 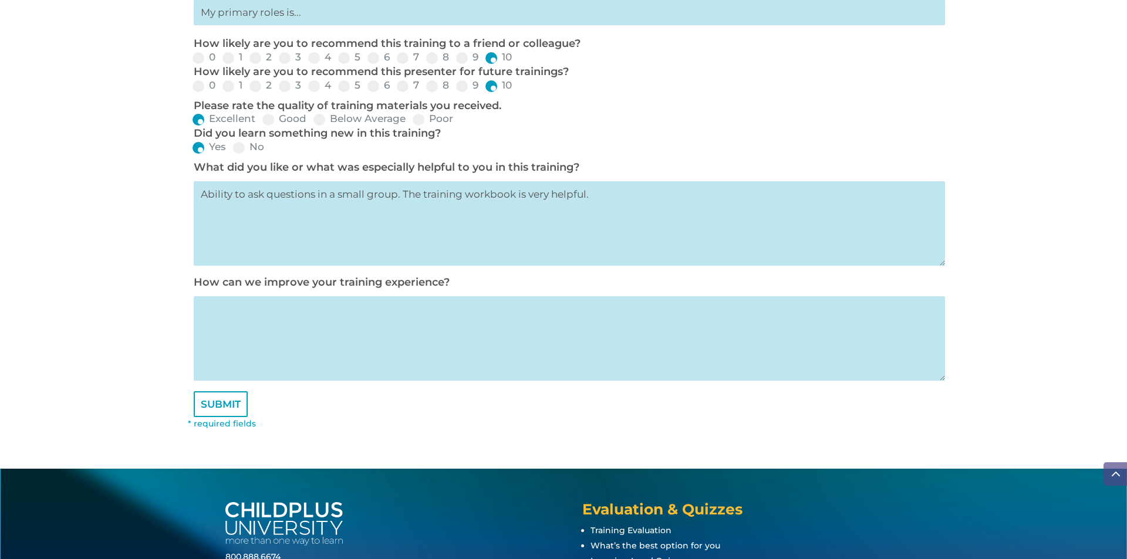 What do you see at coordinates (224, 119) in the screenshot?
I see `label: Excellent` at bounding box center [224, 119].